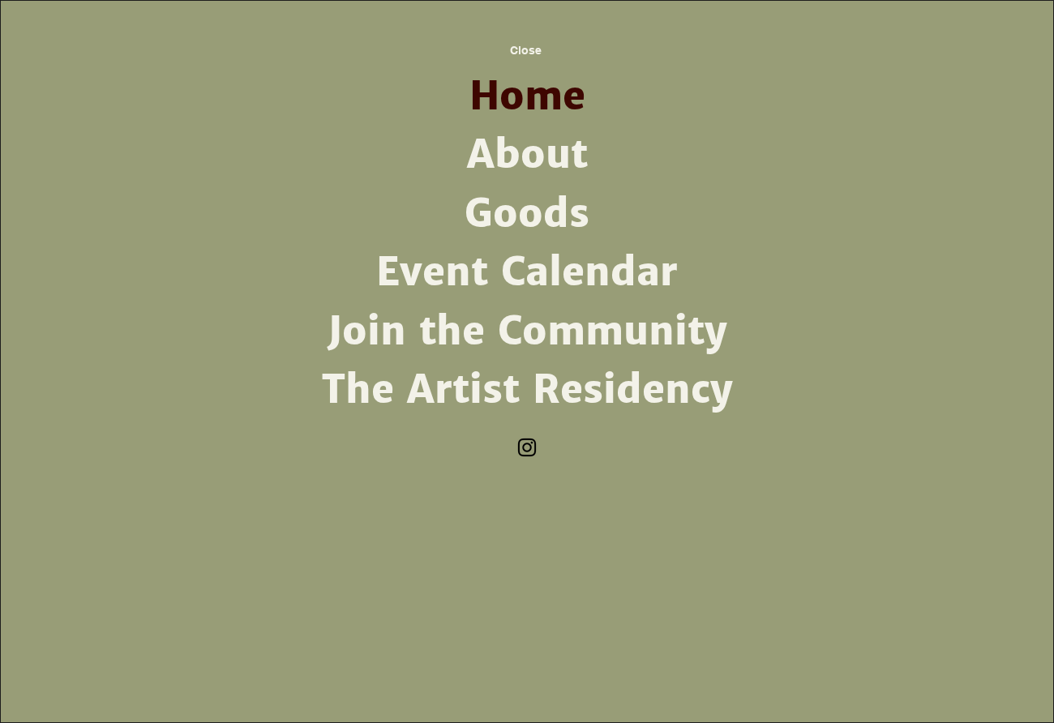  What do you see at coordinates (527, 390) in the screenshot?
I see `a: The Artist Residency` at bounding box center [527, 390].